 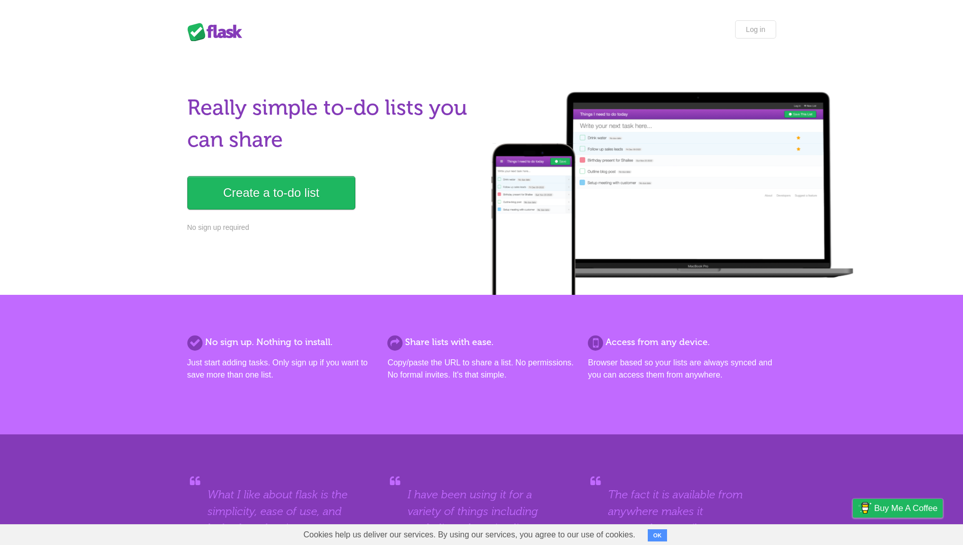 I want to click on p: Browser based so your lists are always synced and you can access them from anywhere., so click(x=682, y=369).